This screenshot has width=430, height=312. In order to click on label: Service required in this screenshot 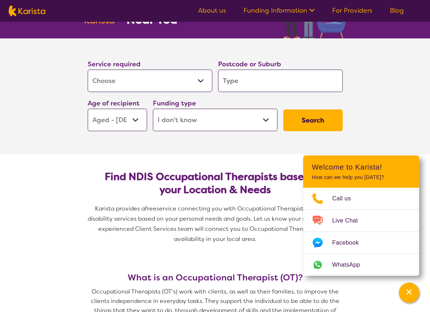, I will do `click(114, 64)`.